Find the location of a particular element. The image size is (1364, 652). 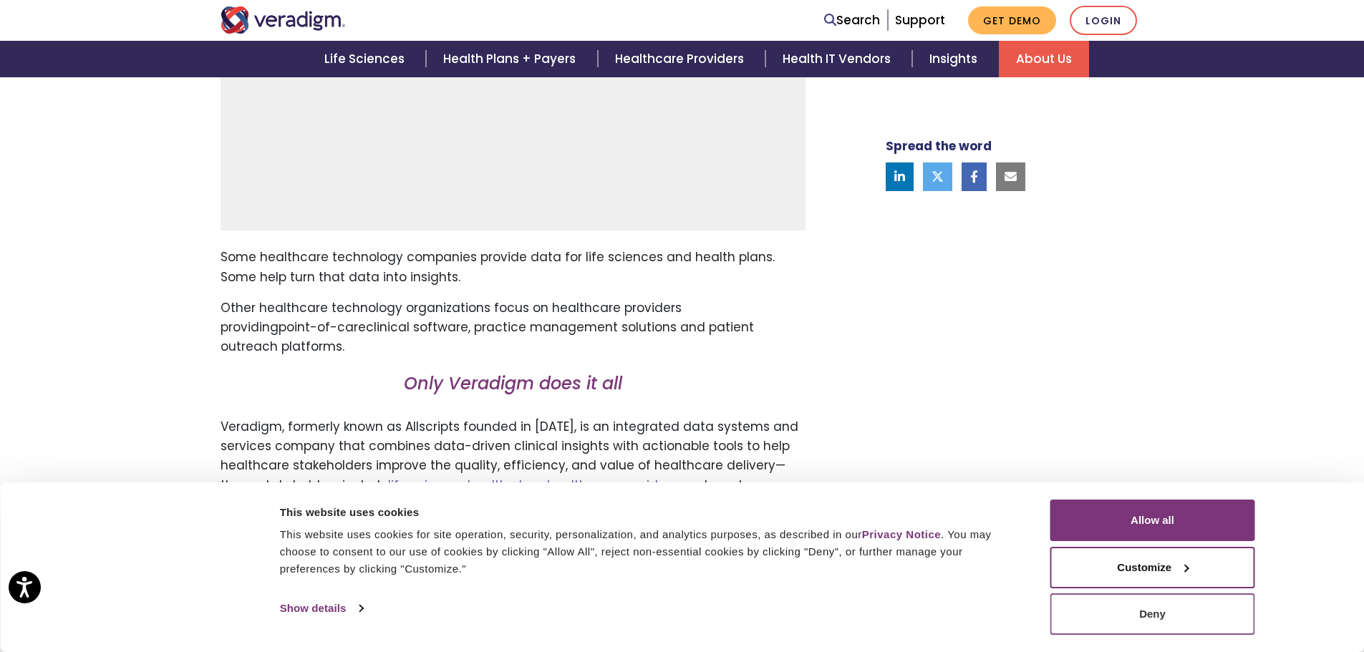

a: Get Demo is located at coordinates (1012, 20).